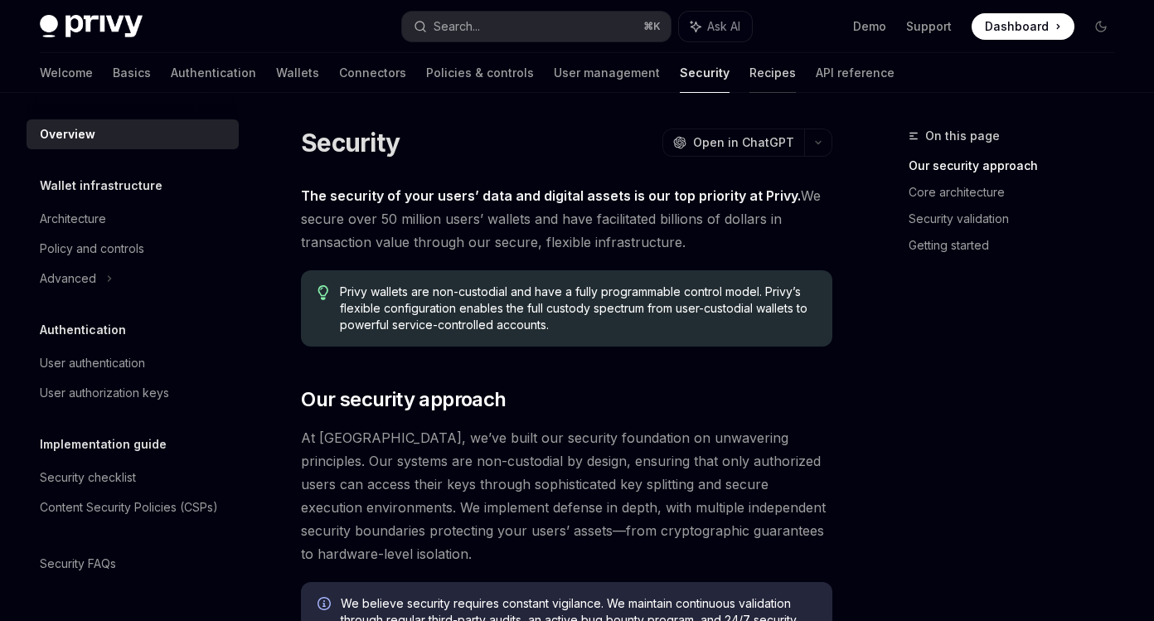  I want to click on a: Security validation, so click(1018, 219).